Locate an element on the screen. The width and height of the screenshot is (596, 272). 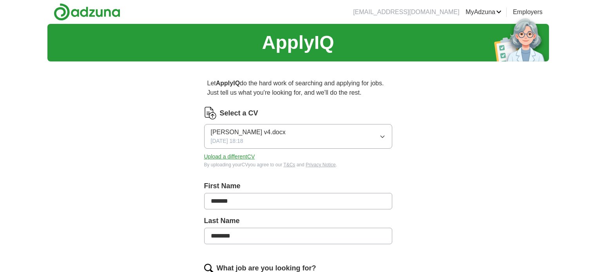
strong: ApplyIQ is located at coordinates (228, 83).